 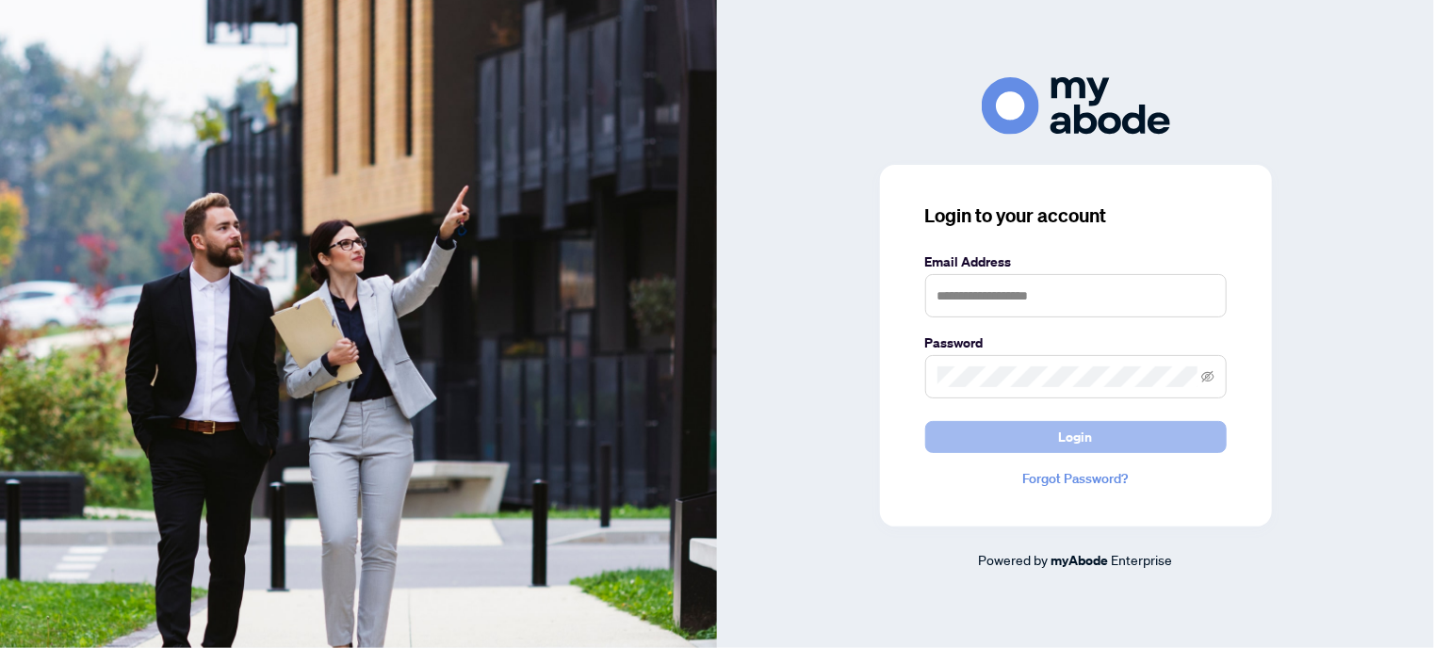 I want to click on span: eye-invisible, so click(x=1208, y=377).